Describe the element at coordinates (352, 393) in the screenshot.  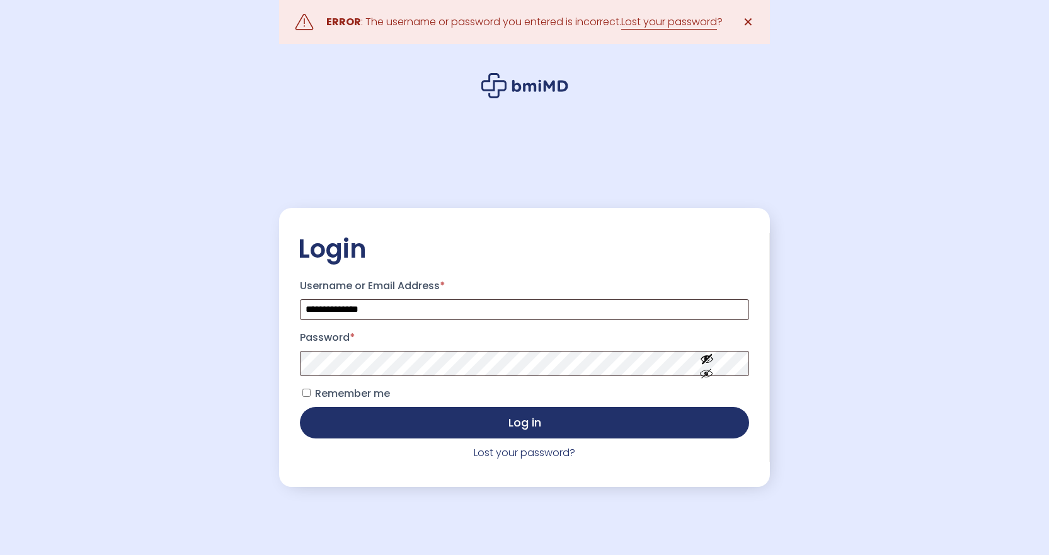
I see `span: Remember me` at that location.